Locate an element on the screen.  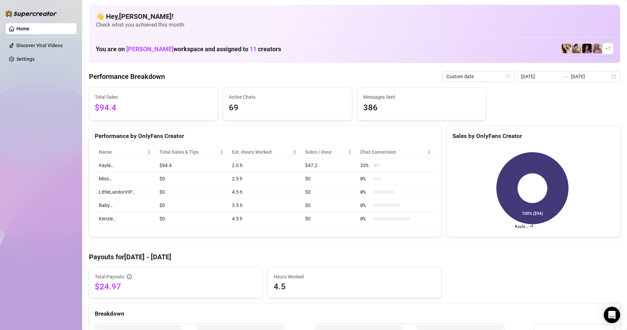
td: Baby… is located at coordinates (125, 205).